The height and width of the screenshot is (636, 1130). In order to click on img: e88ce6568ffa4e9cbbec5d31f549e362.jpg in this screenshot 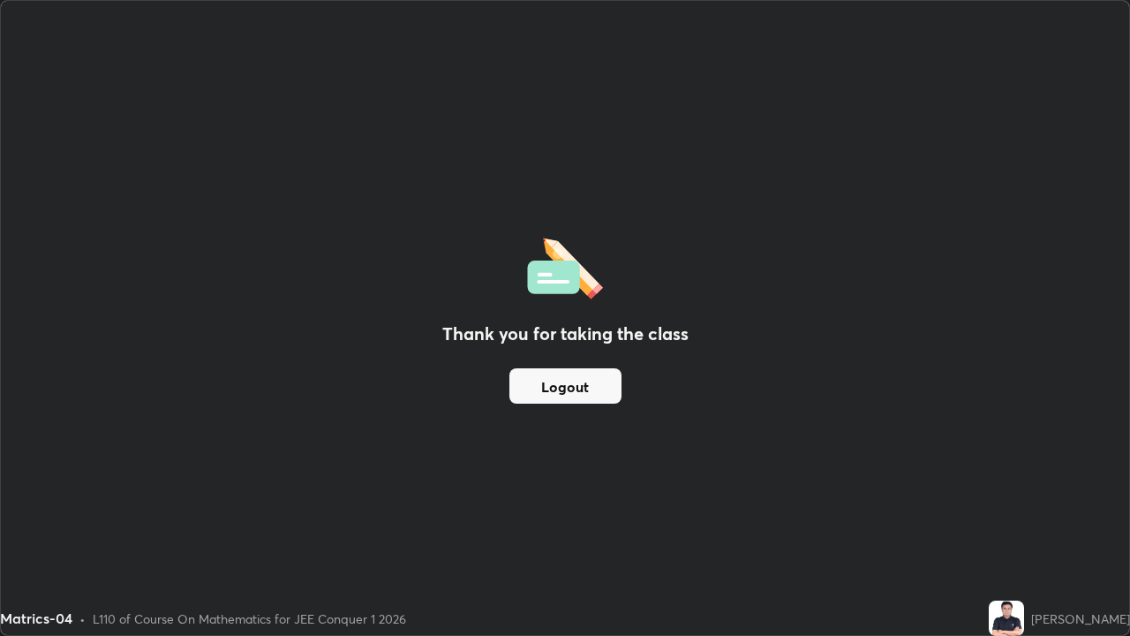, I will do `click(1007, 618)`.